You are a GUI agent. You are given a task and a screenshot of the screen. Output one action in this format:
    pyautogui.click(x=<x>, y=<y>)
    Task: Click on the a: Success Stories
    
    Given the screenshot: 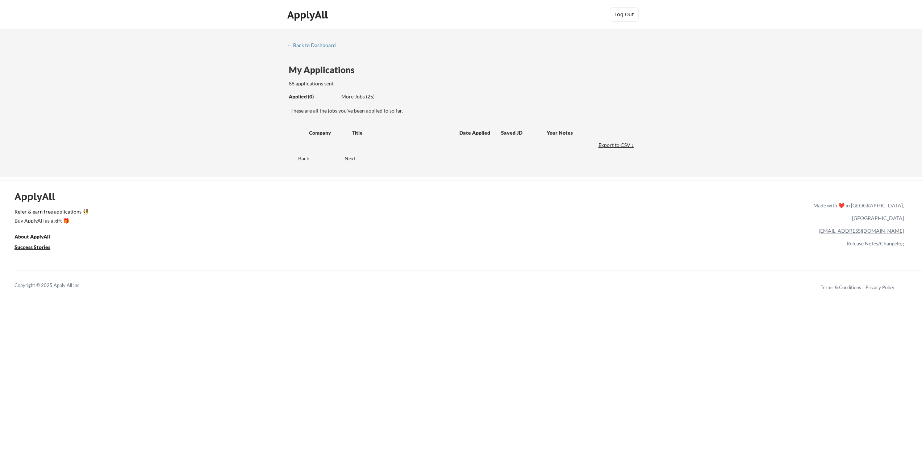 What is the action you would take?
    pyautogui.click(x=37, y=248)
    